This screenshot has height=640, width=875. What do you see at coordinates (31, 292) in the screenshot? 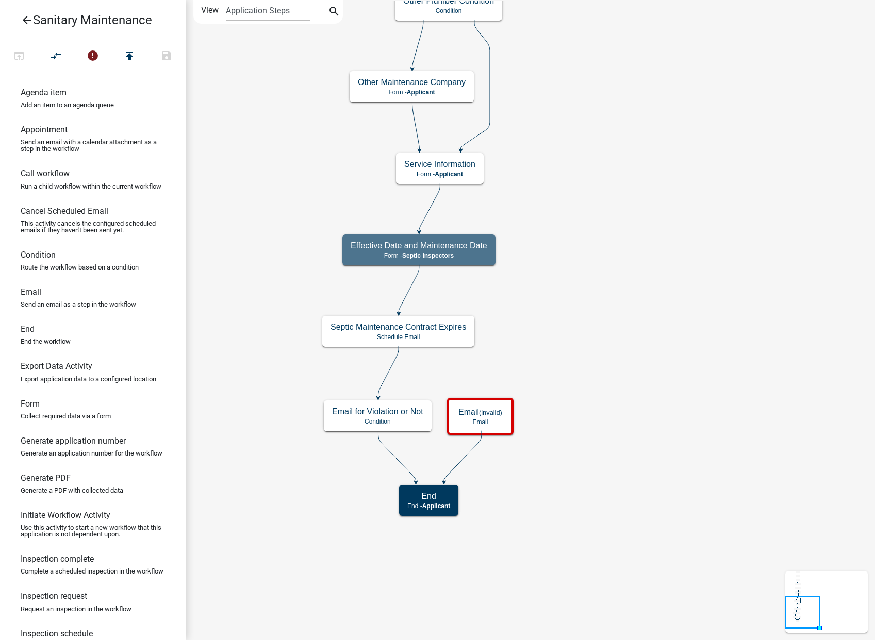
I see `h6: Email` at bounding box center [31, 292].